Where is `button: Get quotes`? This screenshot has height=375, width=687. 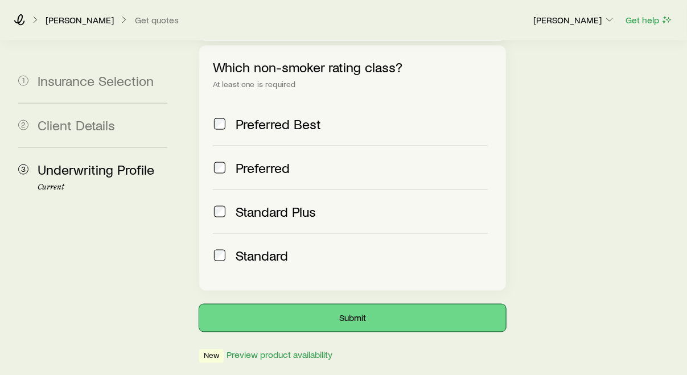 button: Get quotes is located at coordinates (157, 20).